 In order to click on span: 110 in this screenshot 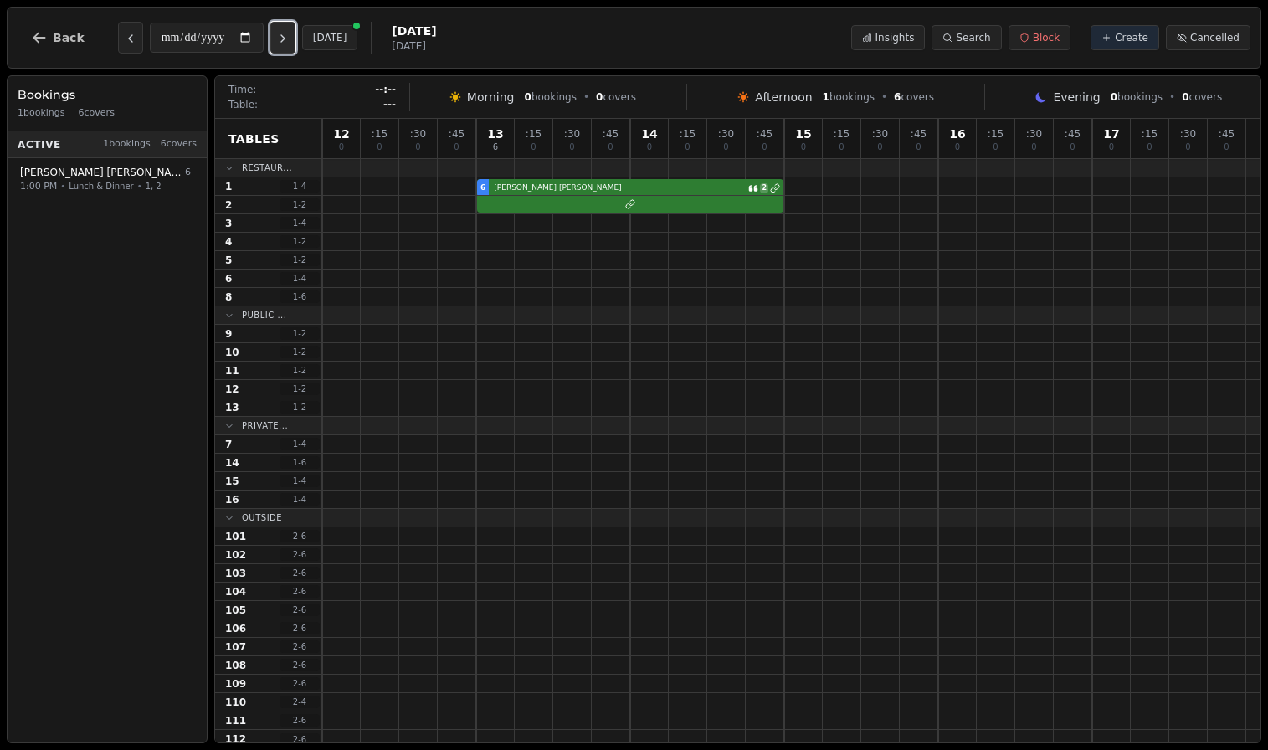, I will do `click(235, 702)`.